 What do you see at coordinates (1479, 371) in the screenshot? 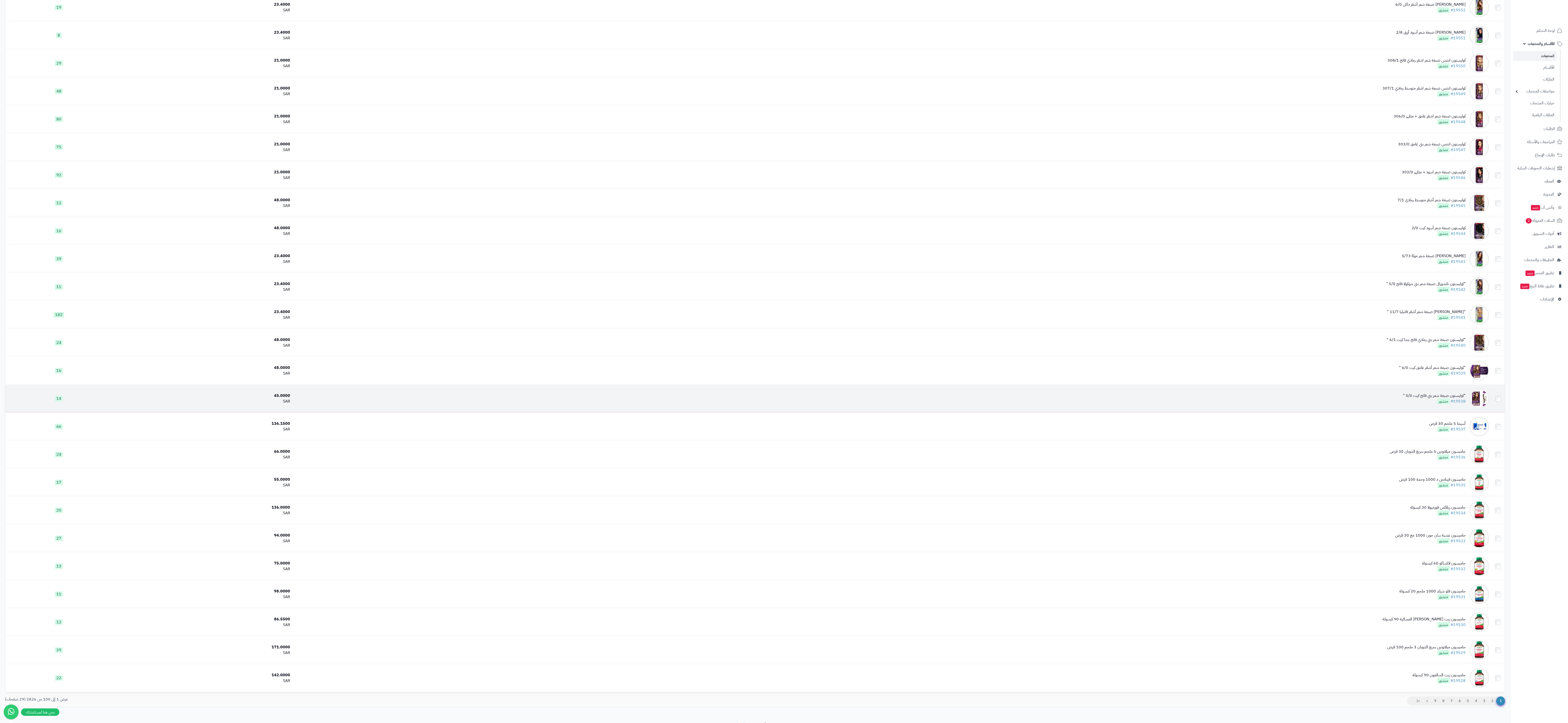
I see `img: "كوليستون صبغة شعر أشقر غامق كيت 6/0 "` at bounding box center [1479, 371].